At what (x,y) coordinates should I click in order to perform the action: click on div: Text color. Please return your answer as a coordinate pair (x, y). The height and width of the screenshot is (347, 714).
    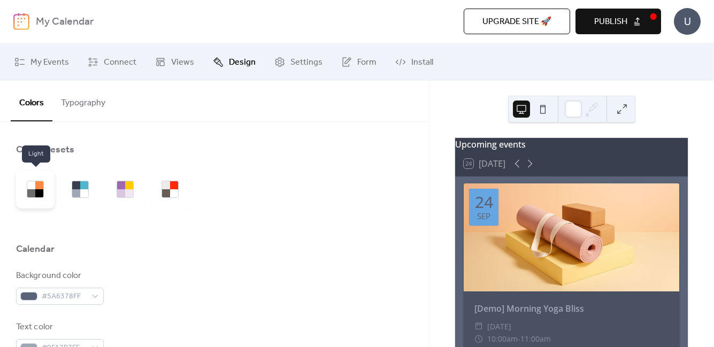
    Looking at the image, I should click on (59, 327).